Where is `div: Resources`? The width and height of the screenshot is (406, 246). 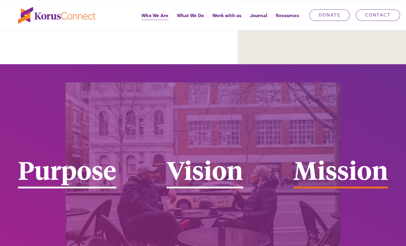
div: Resources is located at coordinates (288, 19).